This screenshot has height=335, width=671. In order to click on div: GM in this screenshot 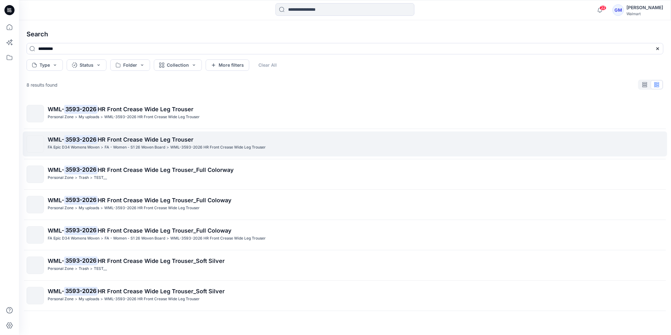, I will do `click(619, 10)`.